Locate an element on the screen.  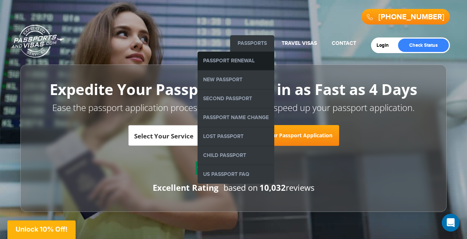
a: Second Passport is located at coordinates (236, 99).